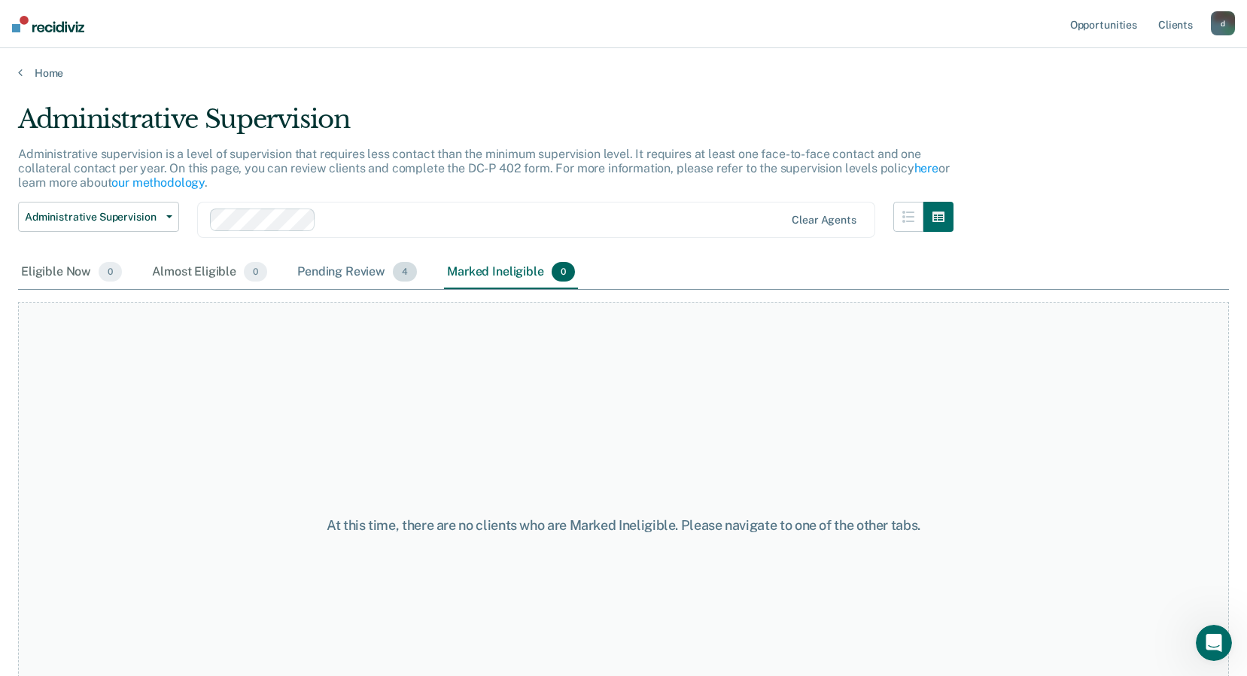  Describe the element at coordinates (623, 73) in the screenshot. I see `a: Home` at that location.